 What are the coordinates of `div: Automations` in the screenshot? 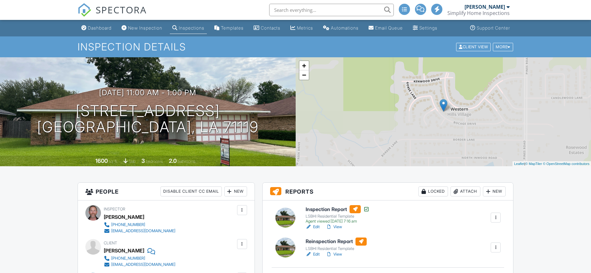 It's located at (345, 28).